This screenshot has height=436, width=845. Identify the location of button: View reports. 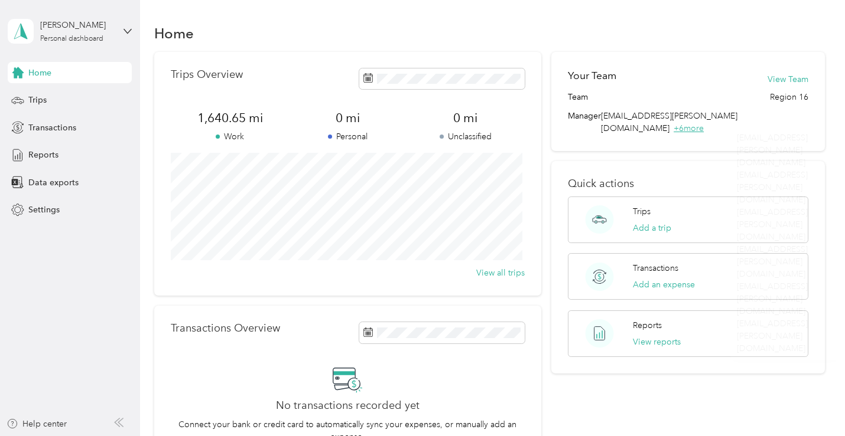
(656, 342).